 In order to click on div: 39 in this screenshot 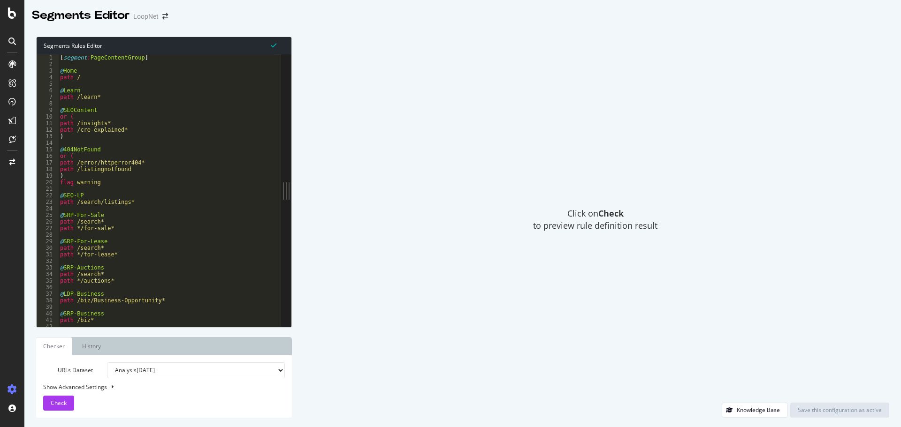, I will do `click(47, 307)`.